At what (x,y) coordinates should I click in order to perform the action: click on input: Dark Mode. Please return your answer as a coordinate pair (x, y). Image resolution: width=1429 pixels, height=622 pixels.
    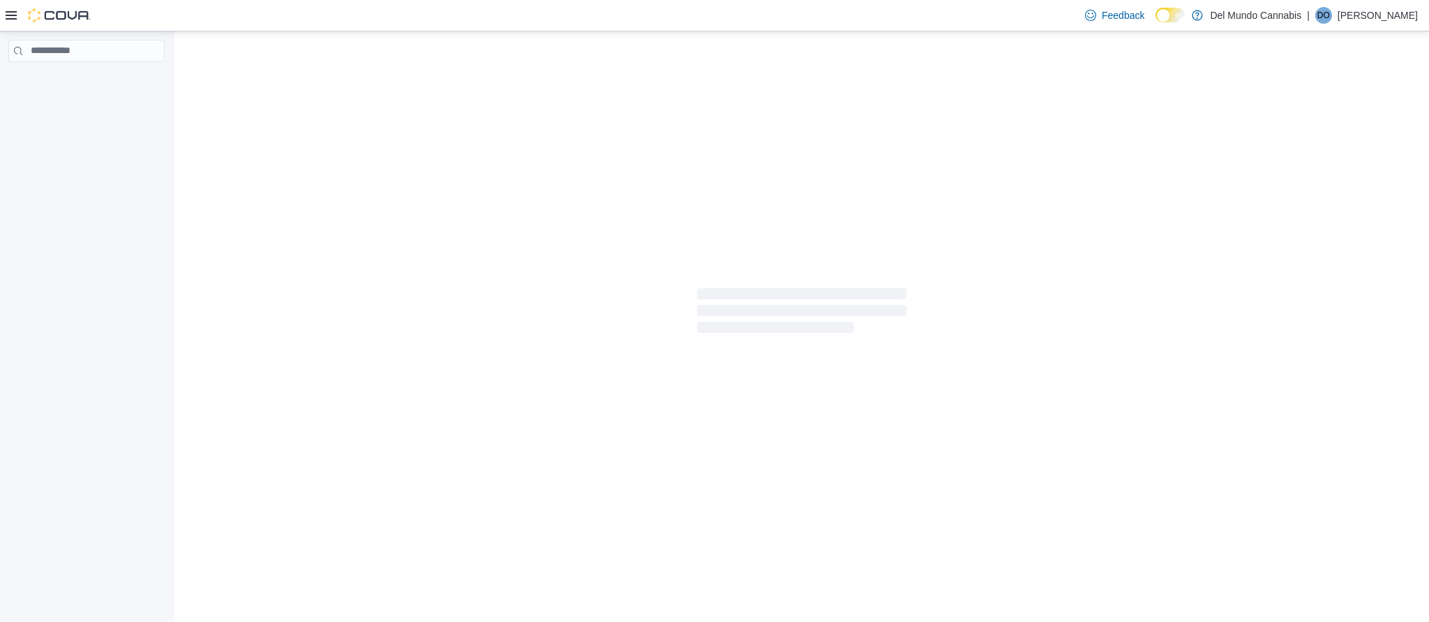
    Looking at the image, I should click on (1171, 15).